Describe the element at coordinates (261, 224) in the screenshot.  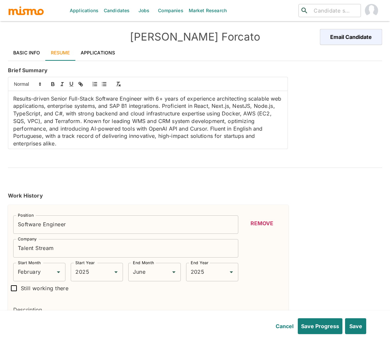
I see `button: Remove` at that location.